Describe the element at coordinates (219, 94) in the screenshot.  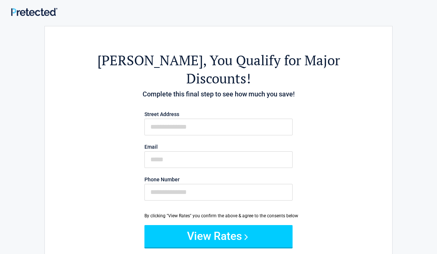
I see `h4: Complete this final step to see how much you save!` at that location.